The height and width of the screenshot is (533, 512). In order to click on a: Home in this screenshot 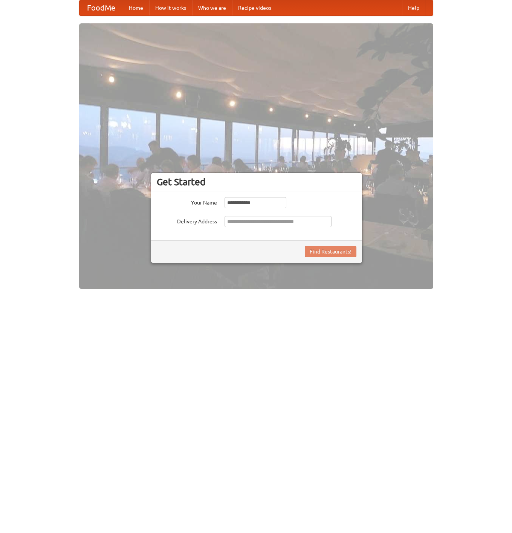, I will do `click(136, 8)`.